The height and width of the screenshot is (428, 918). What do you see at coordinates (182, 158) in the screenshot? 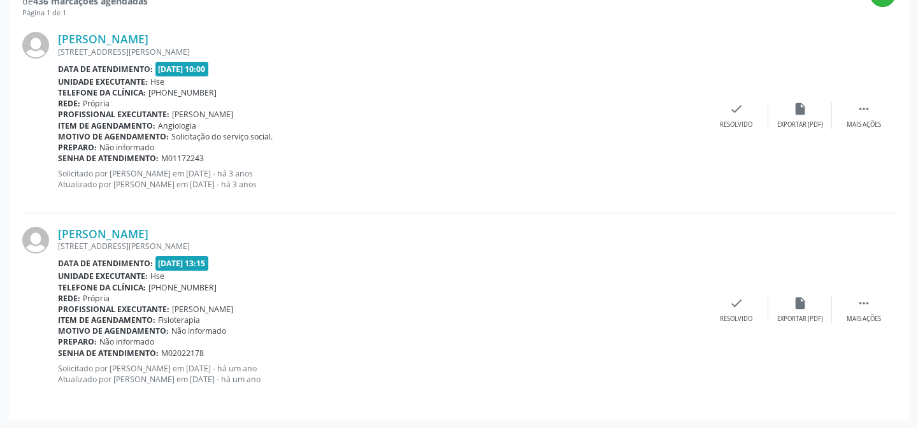
I see `span: M01172243` at bounding box center [182, 158].